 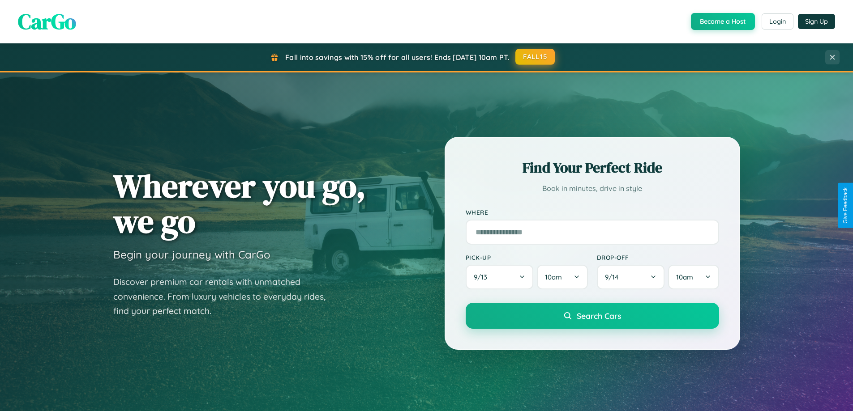 I want to click on button: Sign Up, so click(x=816, y=21).